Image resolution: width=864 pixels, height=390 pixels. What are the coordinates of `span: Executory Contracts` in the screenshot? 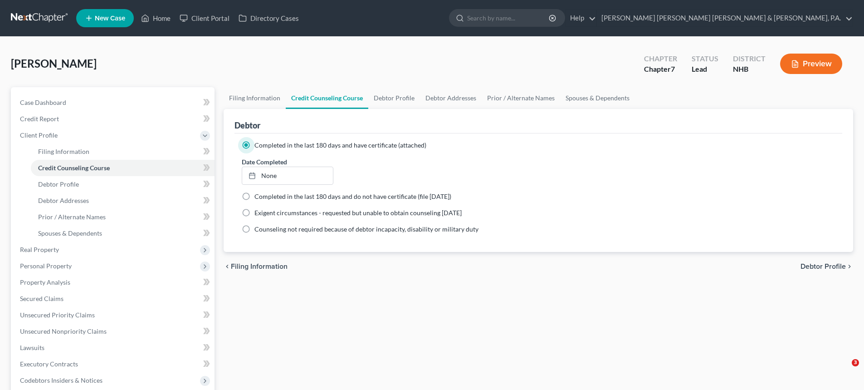 It's located at (49, 363).